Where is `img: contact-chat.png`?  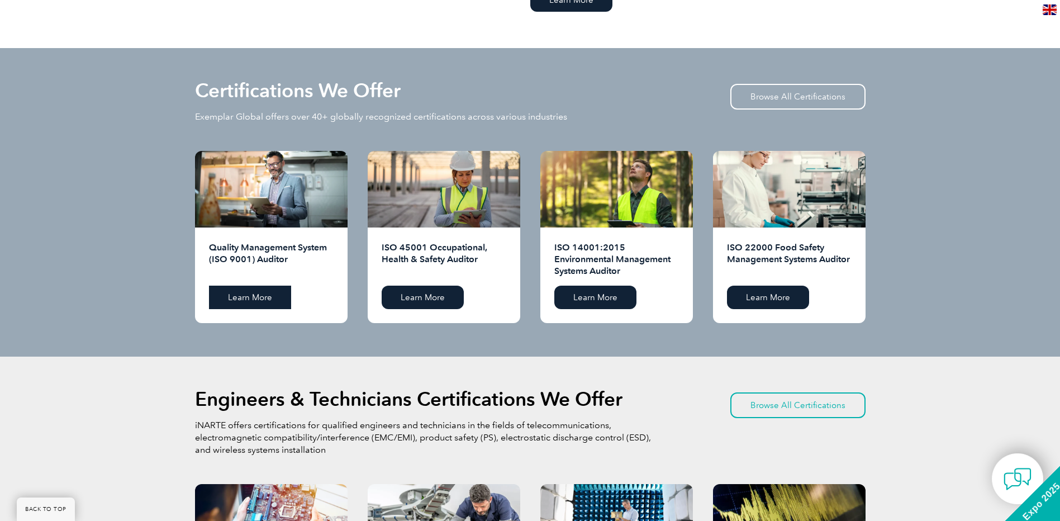
img: contact-chat.png is located at coordinates (1018, 479).